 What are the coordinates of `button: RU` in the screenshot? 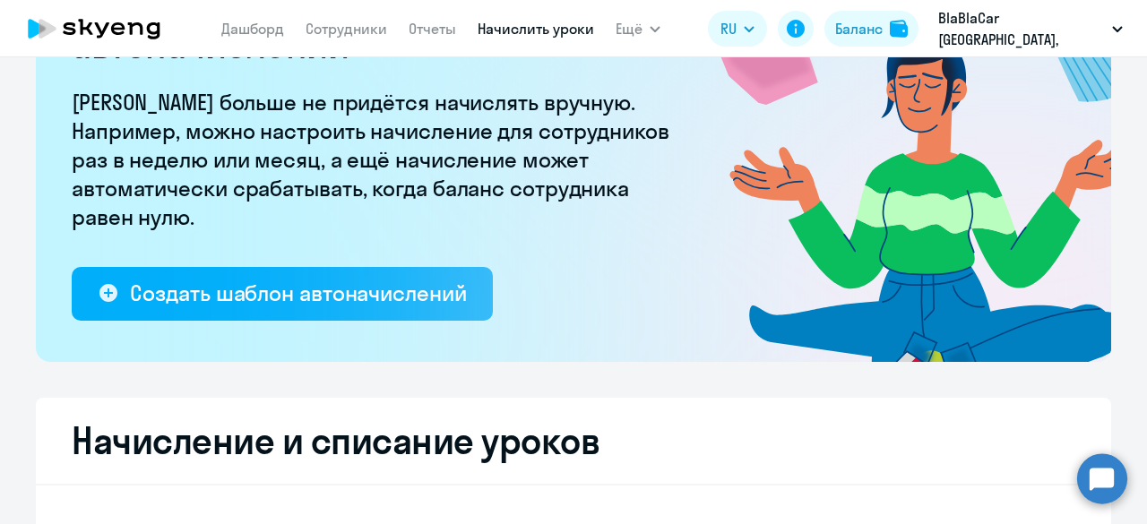 It's located at (738, 29).